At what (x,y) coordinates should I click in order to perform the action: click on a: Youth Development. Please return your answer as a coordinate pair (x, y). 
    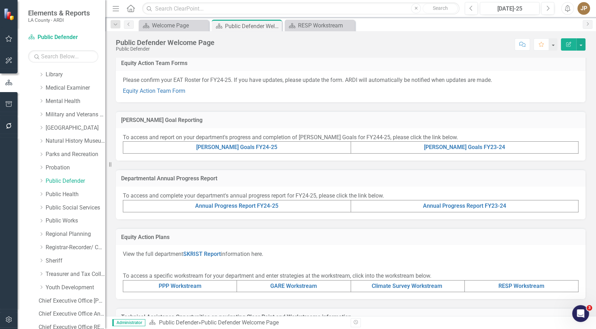
    Looking at the image, I should click on (75, 287).